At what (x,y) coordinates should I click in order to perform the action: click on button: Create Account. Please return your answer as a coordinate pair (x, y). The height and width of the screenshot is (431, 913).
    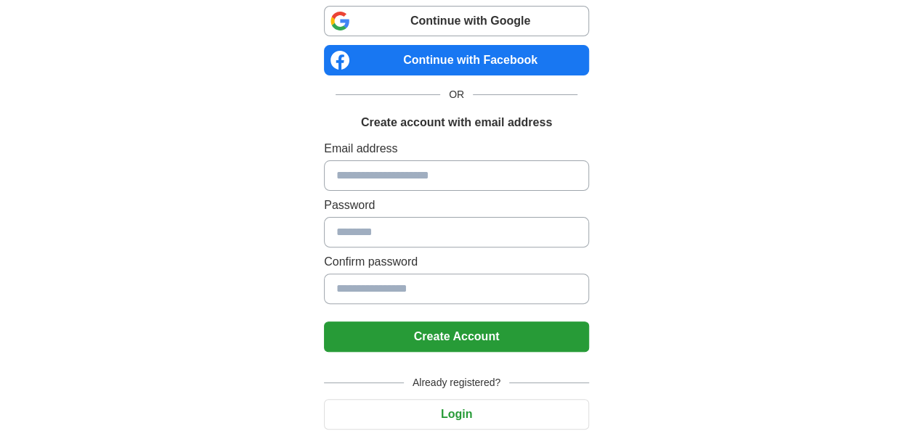
    Looking at the image, I should click on (456, 337).